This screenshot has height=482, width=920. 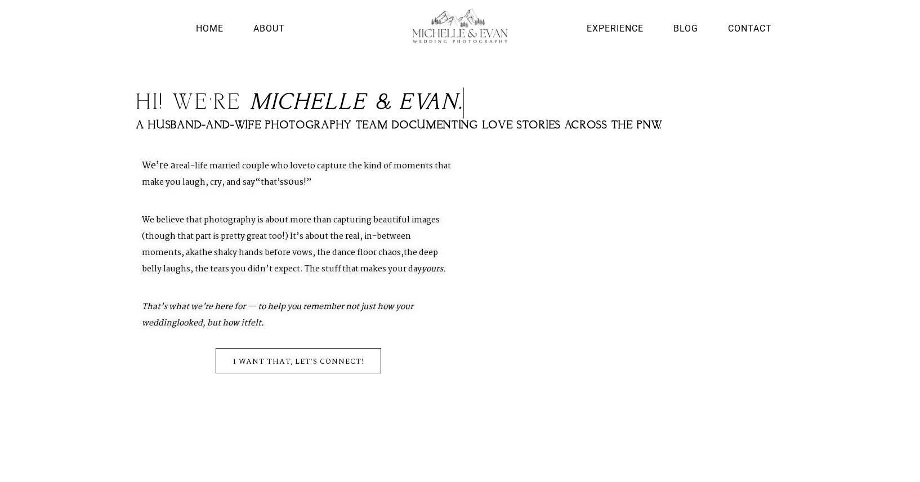 I want to click on span: real-life married couple who love, so click(x=241, y=166).